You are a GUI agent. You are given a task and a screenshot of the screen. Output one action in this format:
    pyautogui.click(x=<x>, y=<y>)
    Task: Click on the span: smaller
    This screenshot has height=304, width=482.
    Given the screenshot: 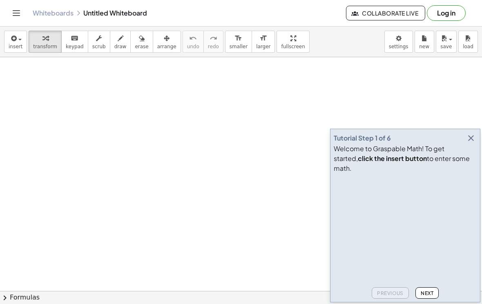 What is the action you would take?
    pyautogui.click(x=239, y=47)
    